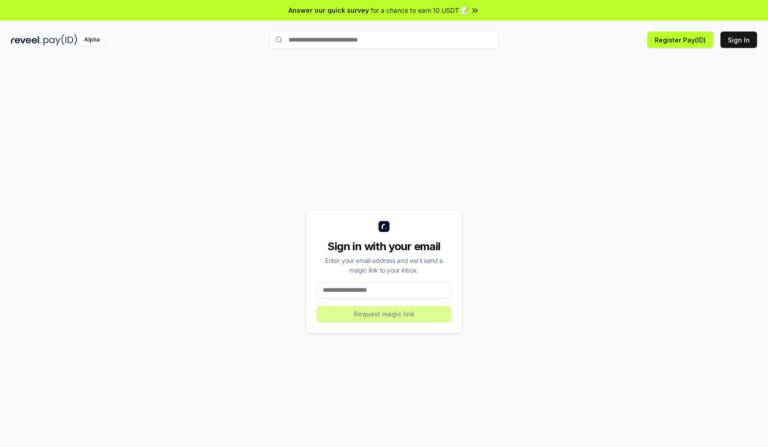 Image resolution: width=768 pixels, height=447 pixels. Describe the element at coordinates (92, 40) in the screenshot. I see `div: Alpha` at that location.